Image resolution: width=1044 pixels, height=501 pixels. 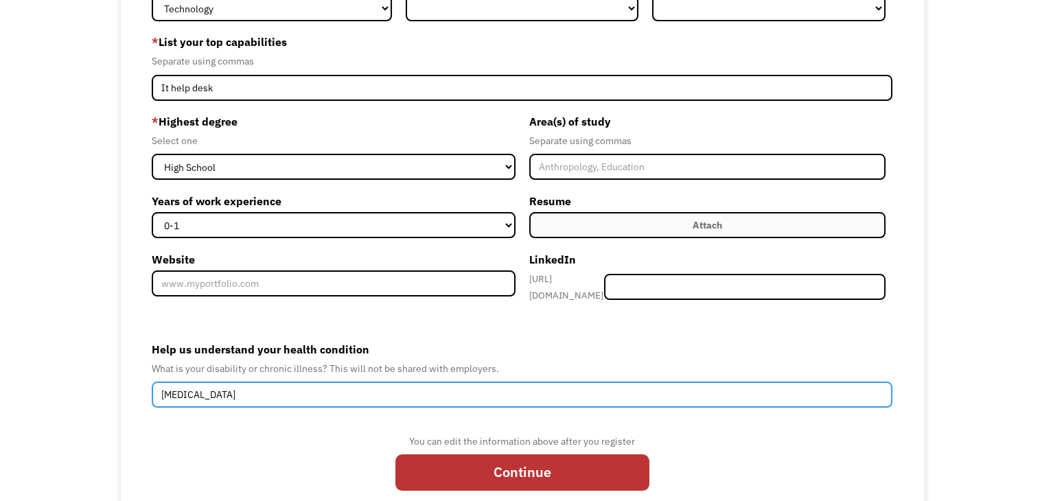 What do you see at coordinates (522, 369) in the screenshot?
I see `div: What is your disability or chronic illness? This will not be shared with employers.` at bounding box center [522, 369].